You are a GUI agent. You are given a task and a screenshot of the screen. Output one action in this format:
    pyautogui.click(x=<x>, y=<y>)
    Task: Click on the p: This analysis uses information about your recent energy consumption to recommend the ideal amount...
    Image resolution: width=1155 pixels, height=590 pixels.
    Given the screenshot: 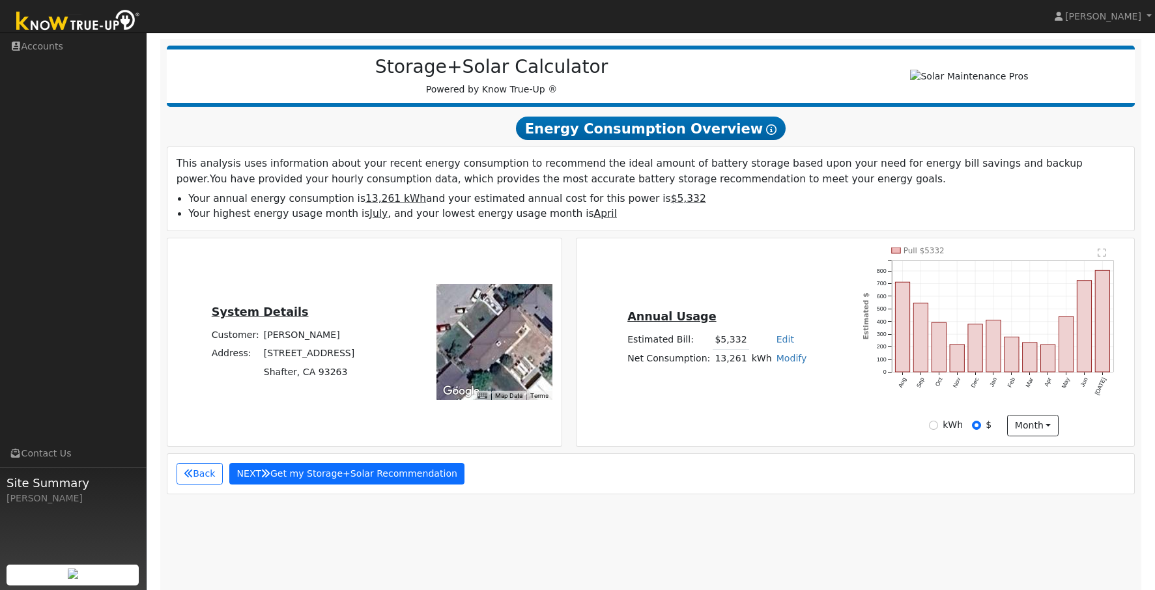 What is the action you would take?
    pyautogui.click(x=651, y=171)
    